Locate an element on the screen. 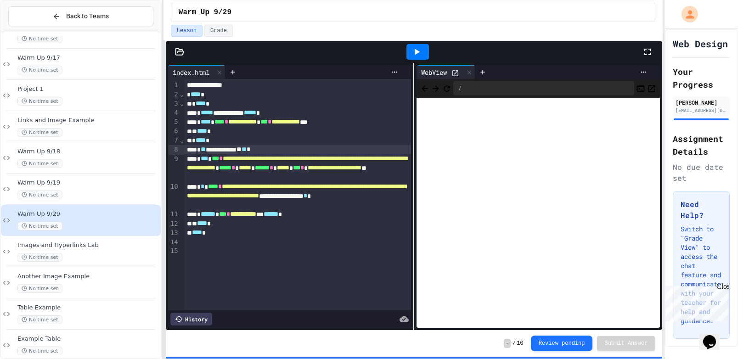 The height and width of the screenshot is (359, 738). div: 7 is located at coordinates (173, 140).